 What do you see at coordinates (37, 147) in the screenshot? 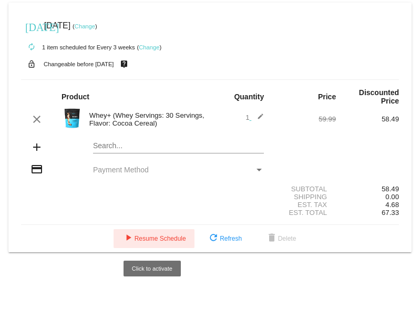
I see `mat-icon: add` at bounding box center [37, 147].